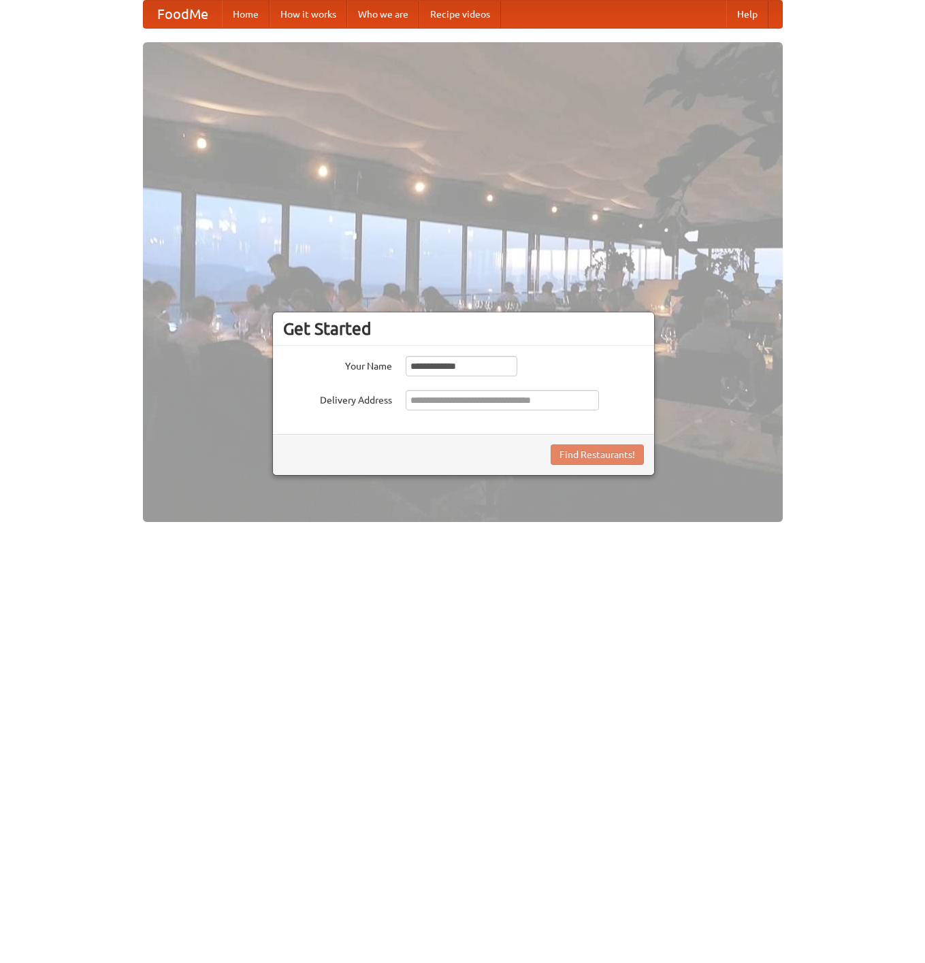  What do you see at coordinates (460, 14) in the screenshot?
I see `a: Recipe videos` at bounding box center [460, 14].